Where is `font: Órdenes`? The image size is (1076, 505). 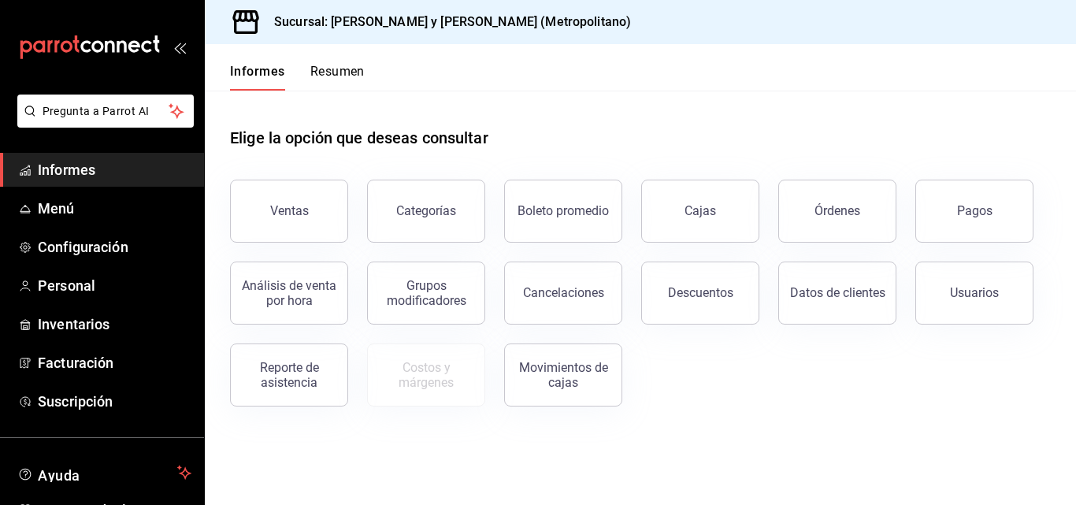
font: Órdenes is located at coordinates (837, 210).